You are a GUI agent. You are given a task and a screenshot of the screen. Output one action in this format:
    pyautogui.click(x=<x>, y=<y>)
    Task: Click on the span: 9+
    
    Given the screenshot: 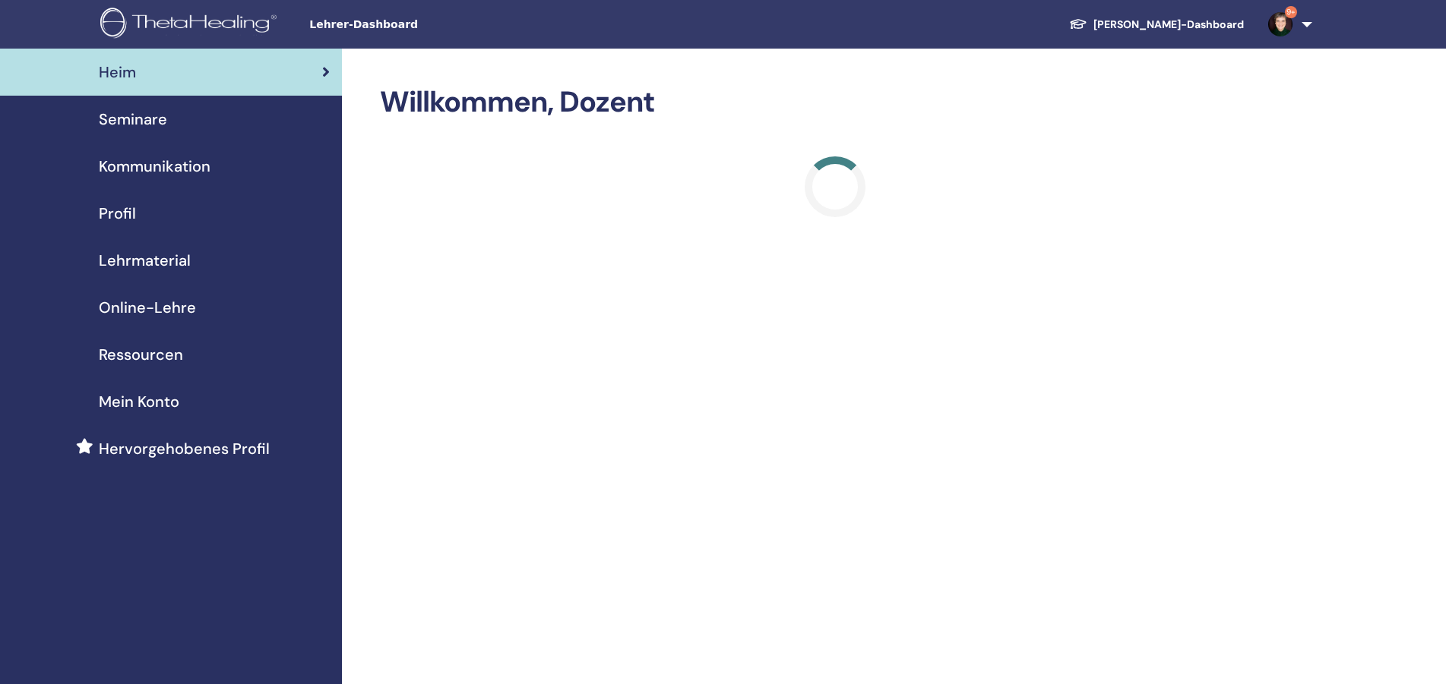 What is the action you would take?
    pyautogui.click(x=1291, y=12)
    